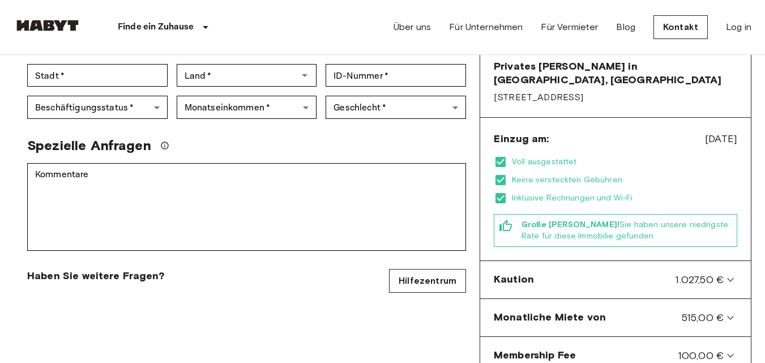  Describe the element at coordinates (681, 27) in the screenshot. I see `a: Kontakt` at that location.